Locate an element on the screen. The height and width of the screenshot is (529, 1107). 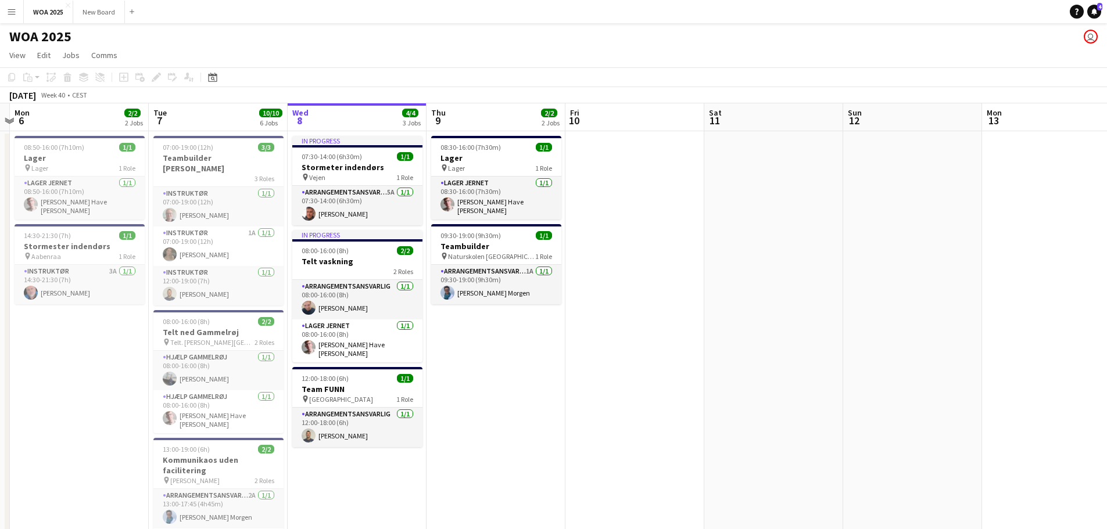
span: Jobs is located at coordinates (71, 55).